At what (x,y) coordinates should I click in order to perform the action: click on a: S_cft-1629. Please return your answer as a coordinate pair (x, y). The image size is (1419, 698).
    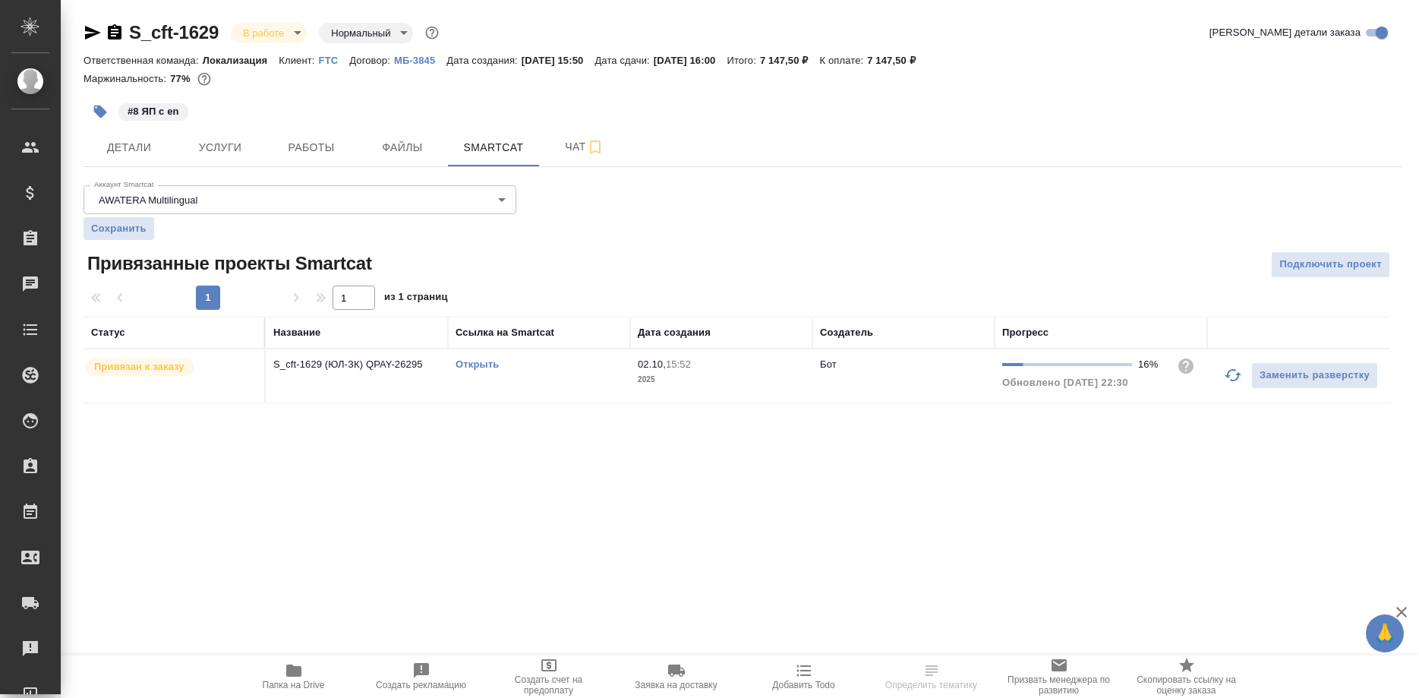
    Looking at the image, I should click on (174, 32).